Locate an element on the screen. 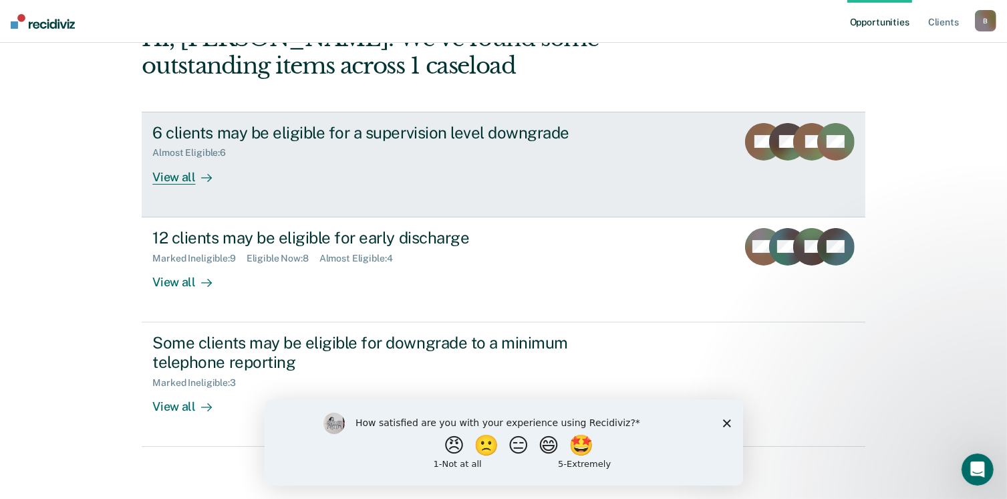  a: Some clients may be eligible for downgrade to a minimum telephone reportingMarked Ineligible:3Vie... is located at coordinates (503, 384).